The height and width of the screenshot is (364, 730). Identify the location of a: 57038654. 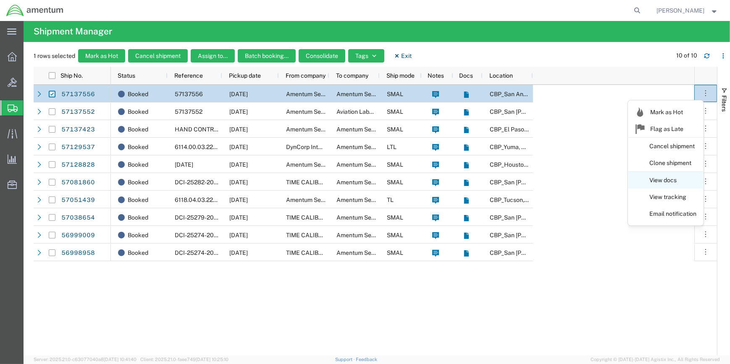
(78, 218).